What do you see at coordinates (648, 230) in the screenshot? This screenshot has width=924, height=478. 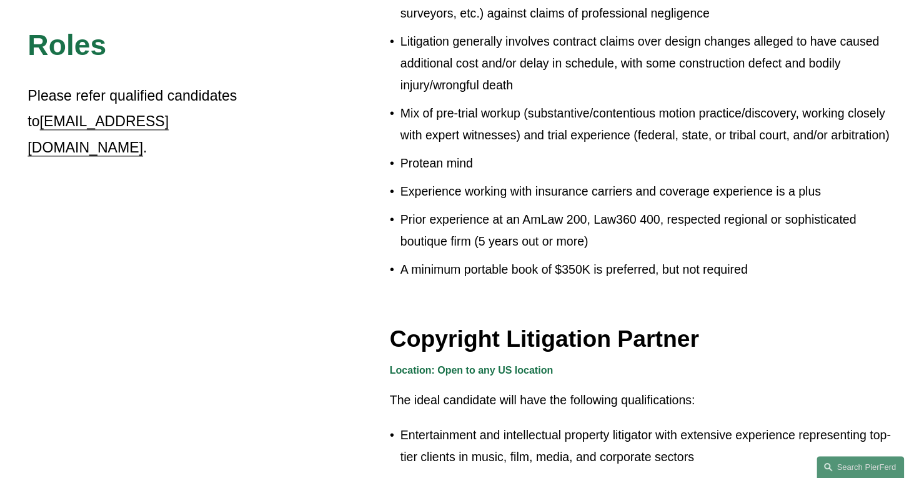 I see `p: Prior experience at an AmLaw 200, Law360 400, respected regional or sophisticated boutique firm (...` at bounding box center [648, 230].